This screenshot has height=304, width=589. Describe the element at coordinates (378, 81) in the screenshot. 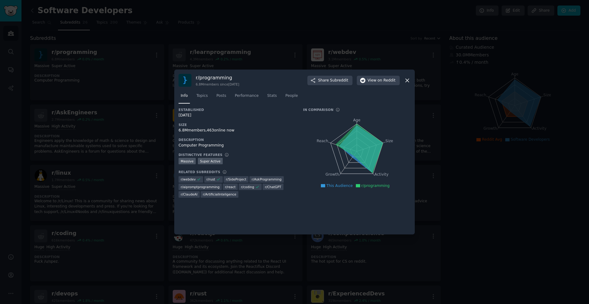

I see `a: Viewon Reddit` at that location.